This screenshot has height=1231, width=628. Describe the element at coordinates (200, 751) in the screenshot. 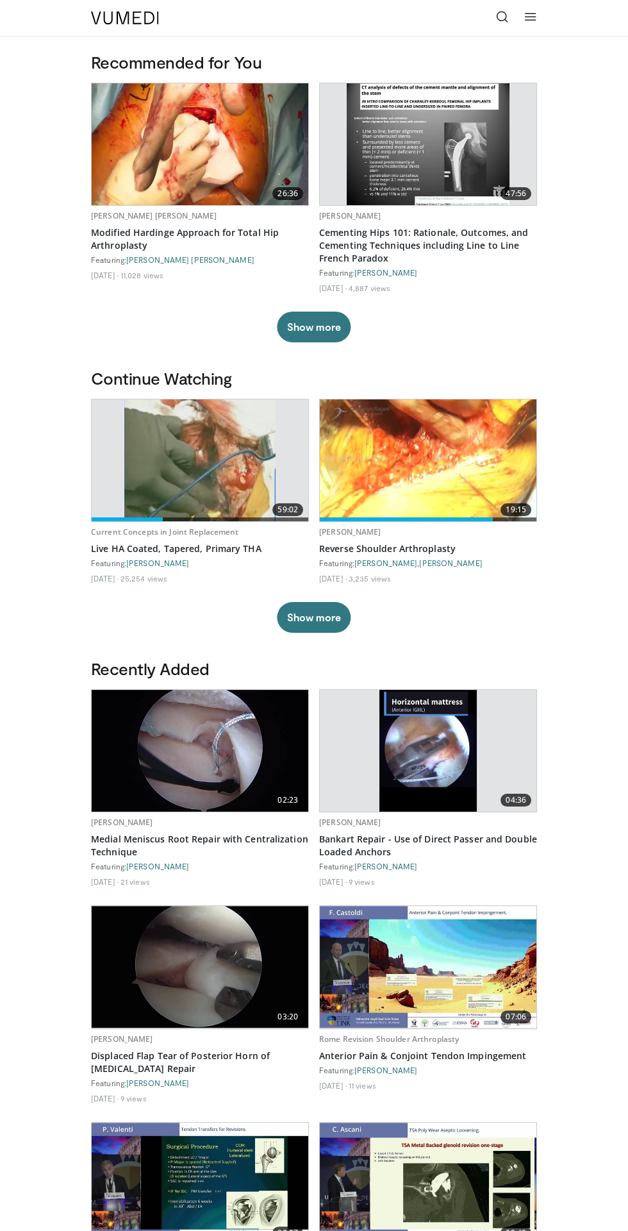

I see `a: 02:23` at that location.